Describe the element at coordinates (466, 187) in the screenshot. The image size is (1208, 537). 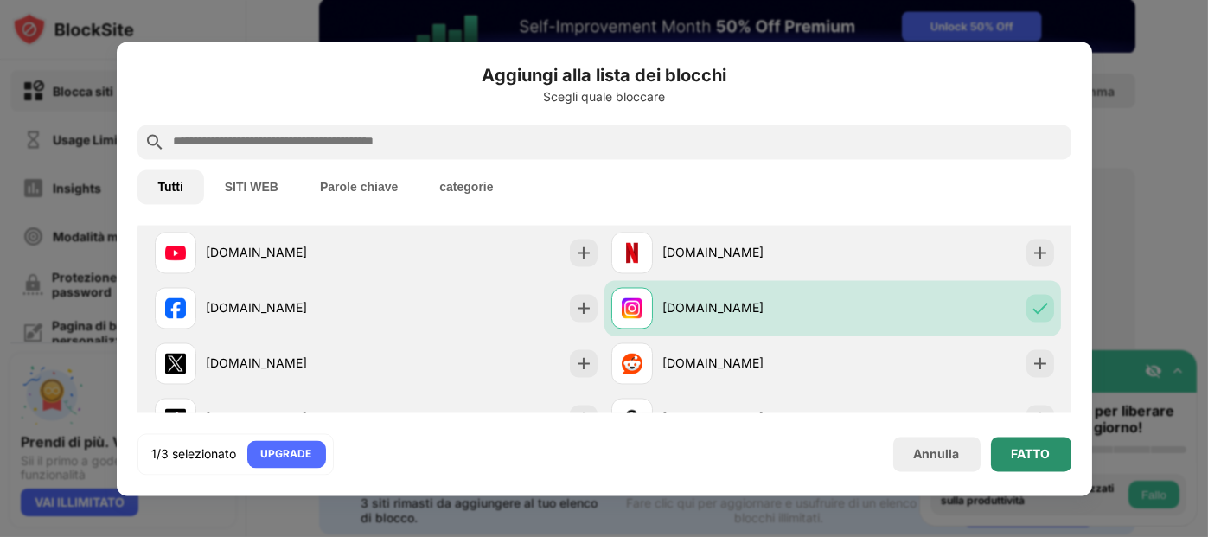
I see `button: categorie` at that location.